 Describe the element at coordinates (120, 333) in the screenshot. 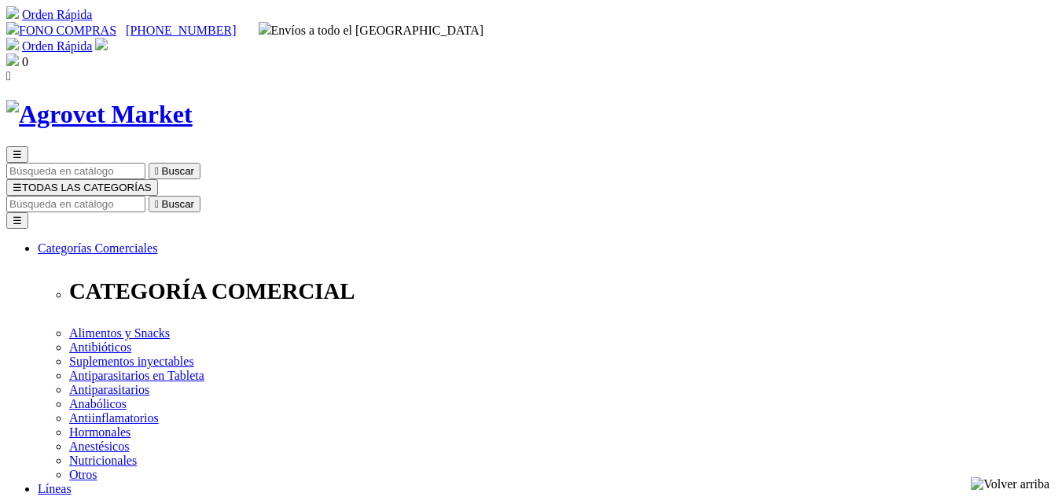

I see `span: Alimentos y Snacks` at that location.